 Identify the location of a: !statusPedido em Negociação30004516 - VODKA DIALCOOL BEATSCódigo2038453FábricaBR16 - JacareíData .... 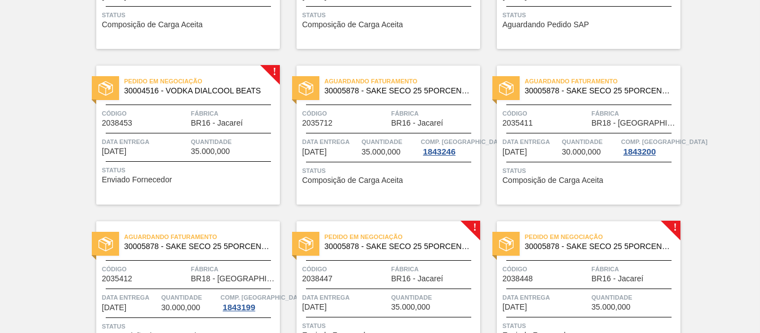
(180, 135).